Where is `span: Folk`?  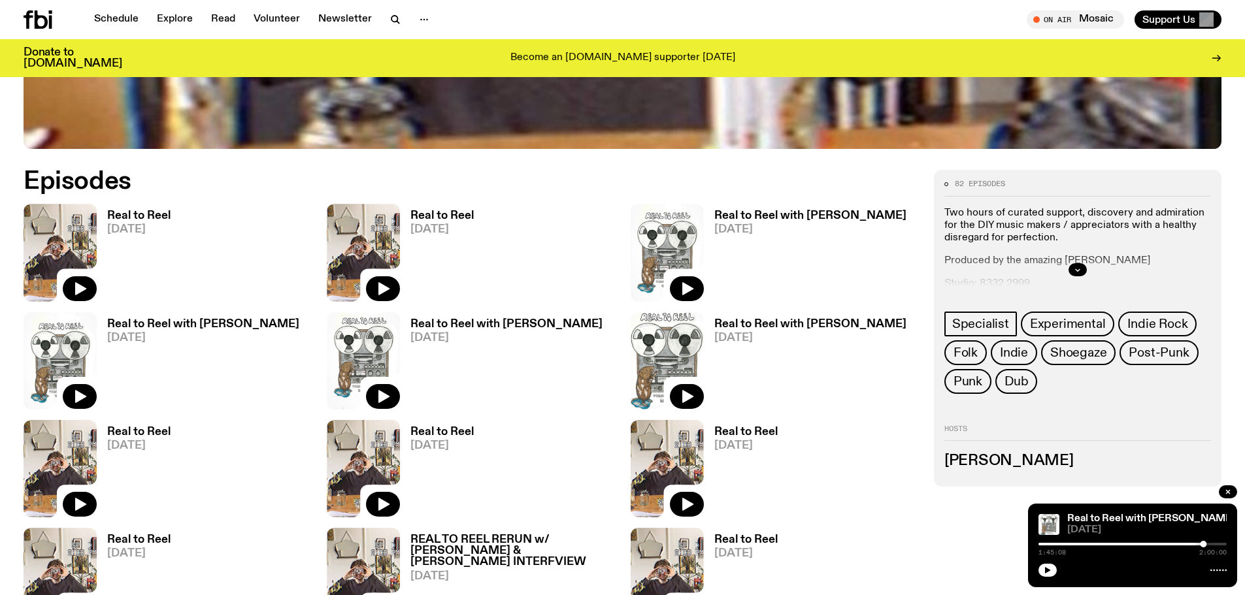
span: Folk is located at coordinates (965, 353).